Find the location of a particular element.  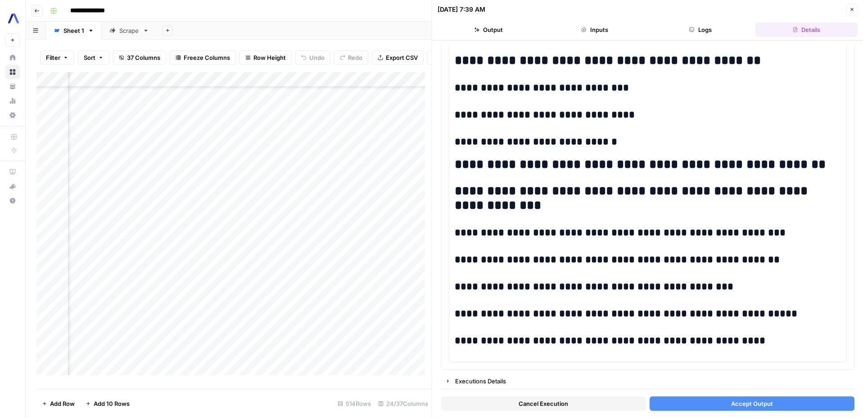

span: Cancel Execution is located at coordinates (543, 404).